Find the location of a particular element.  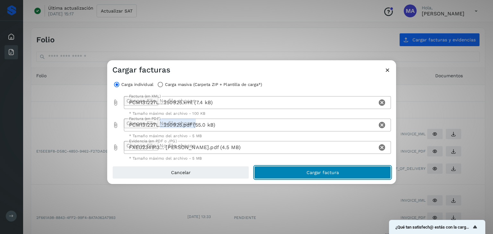

i: Clear Evidencia (en PDF o JPG) is located at coordinates (382, 148).